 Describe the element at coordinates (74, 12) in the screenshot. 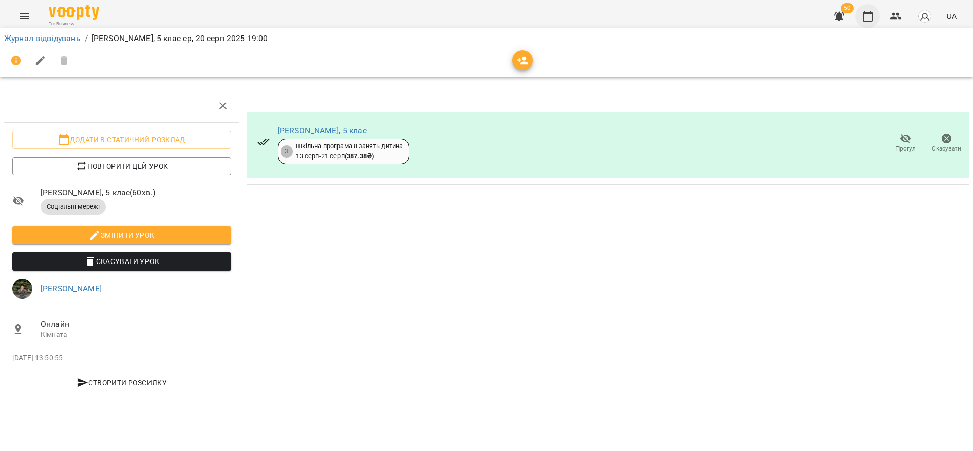

I see `img: Voopty Logo` at that location.